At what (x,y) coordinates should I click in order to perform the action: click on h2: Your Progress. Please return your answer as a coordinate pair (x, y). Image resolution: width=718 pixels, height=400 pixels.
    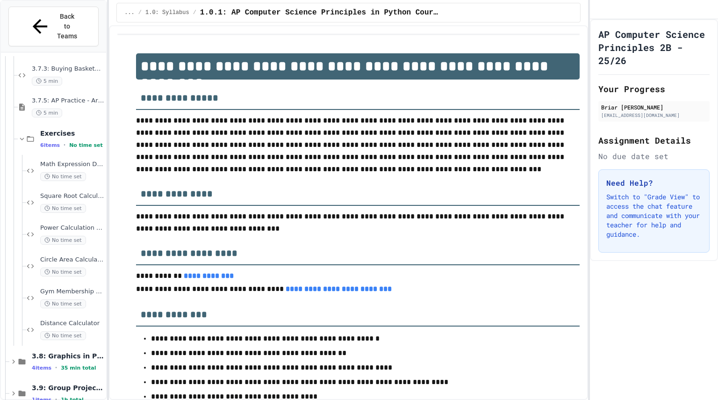
    Looking at the image, I should click on (654, 89).